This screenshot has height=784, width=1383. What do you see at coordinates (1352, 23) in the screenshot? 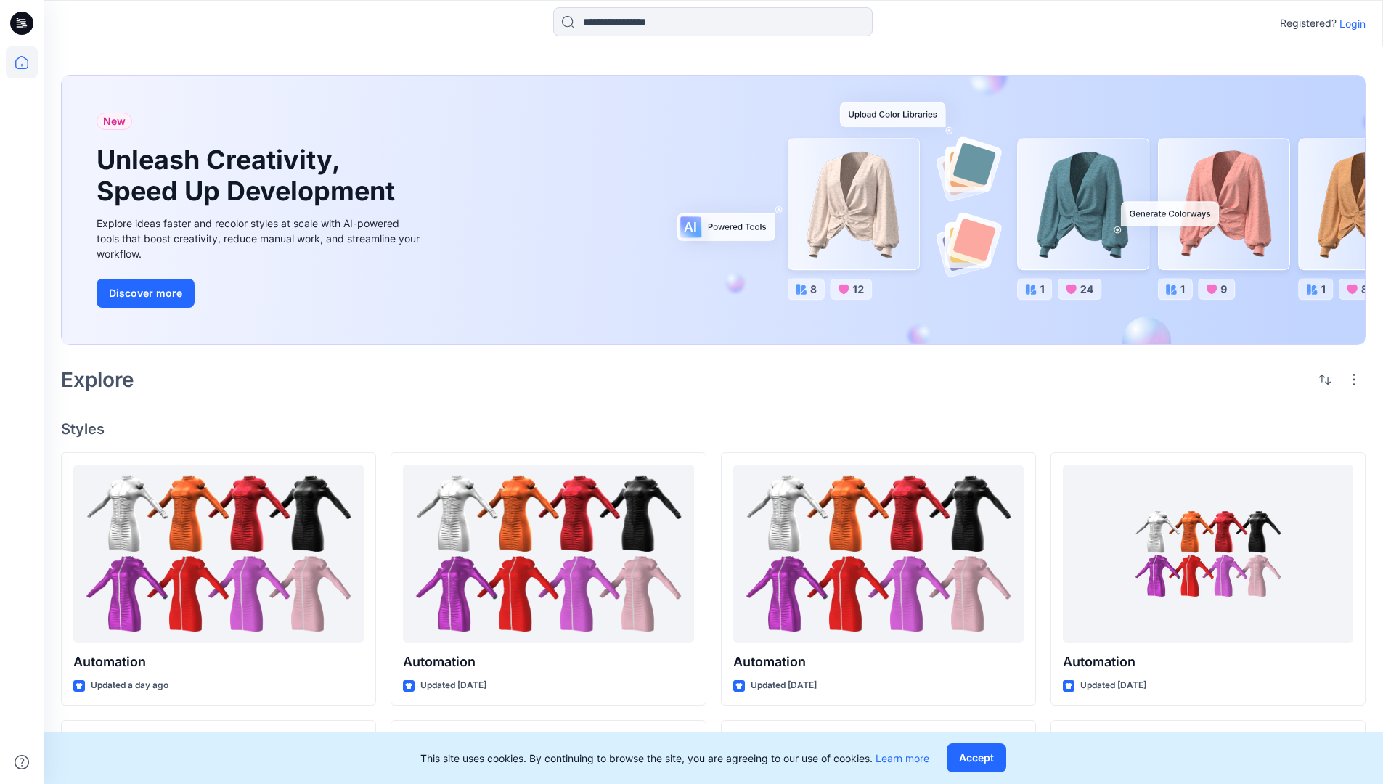
I see `p: Login` at bounding box center [1352, 23].